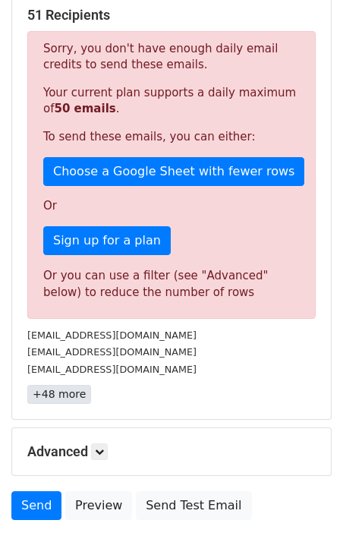  I want to click on a: Send Test Email, so click(194, 505).